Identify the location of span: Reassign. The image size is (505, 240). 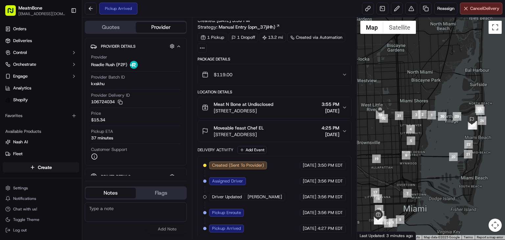
(445, 9).